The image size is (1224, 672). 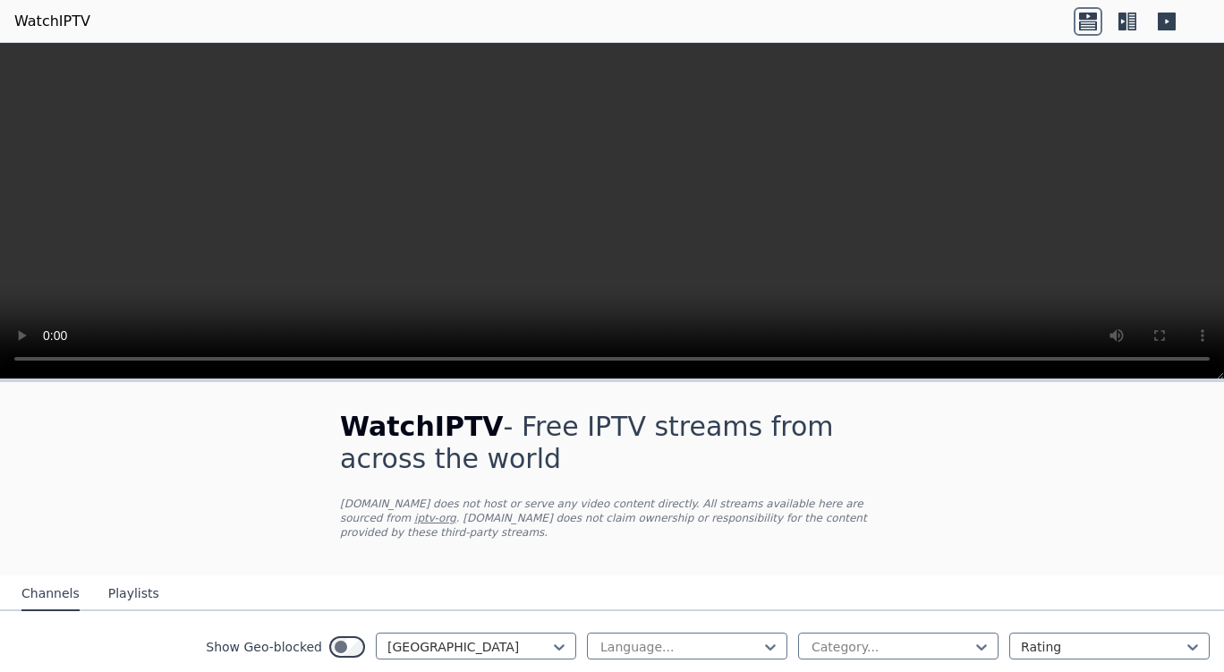 What do you see at coordinates (264, 647) in the screenshot?
I see `label: Show Geo-blocked` at bounding box center [264, 647].